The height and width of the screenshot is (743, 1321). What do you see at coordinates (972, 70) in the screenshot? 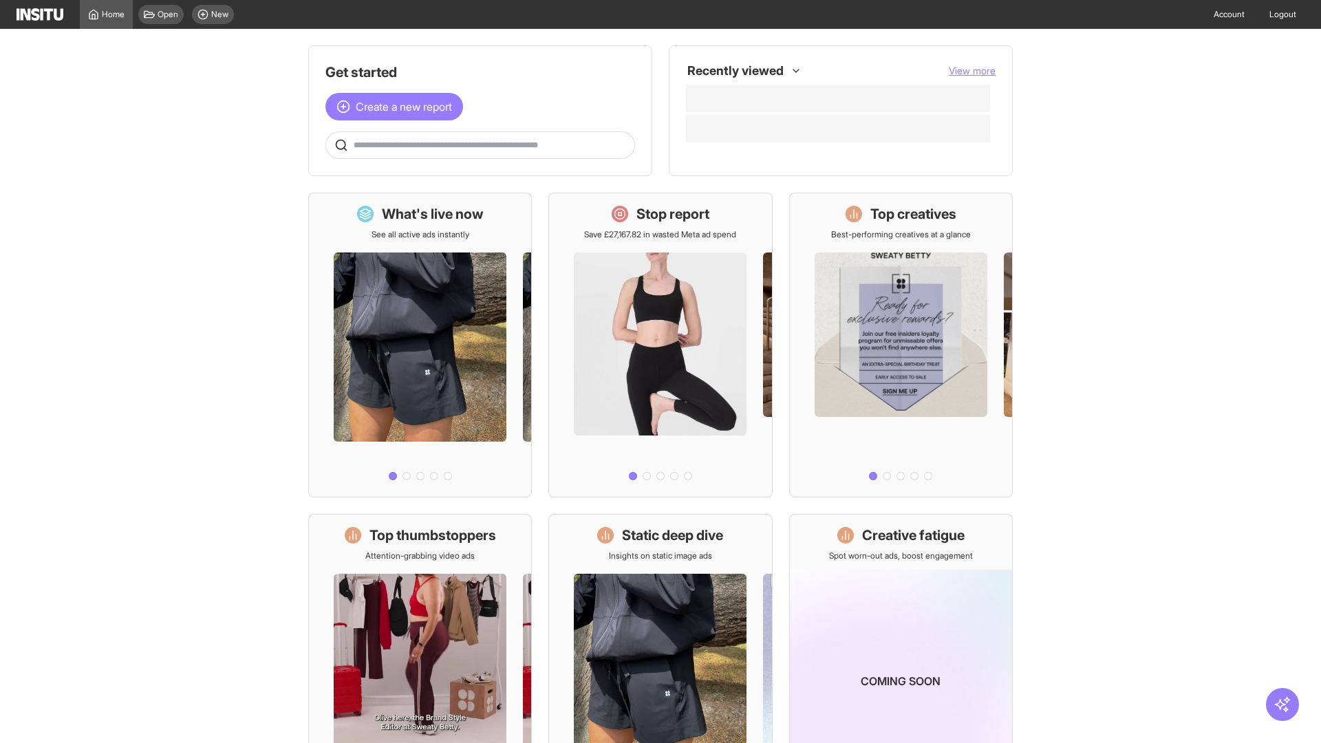
I see `span: View more` at bounding box center [972, 70].